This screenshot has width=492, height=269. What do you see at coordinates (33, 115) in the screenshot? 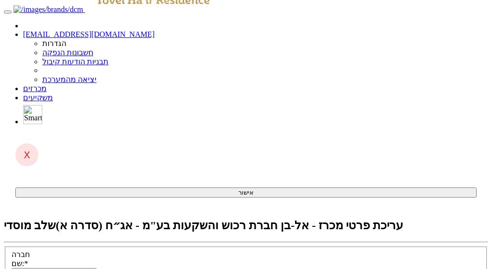
I see `img: SmartBull Logo` at bounding box center [33, 115].